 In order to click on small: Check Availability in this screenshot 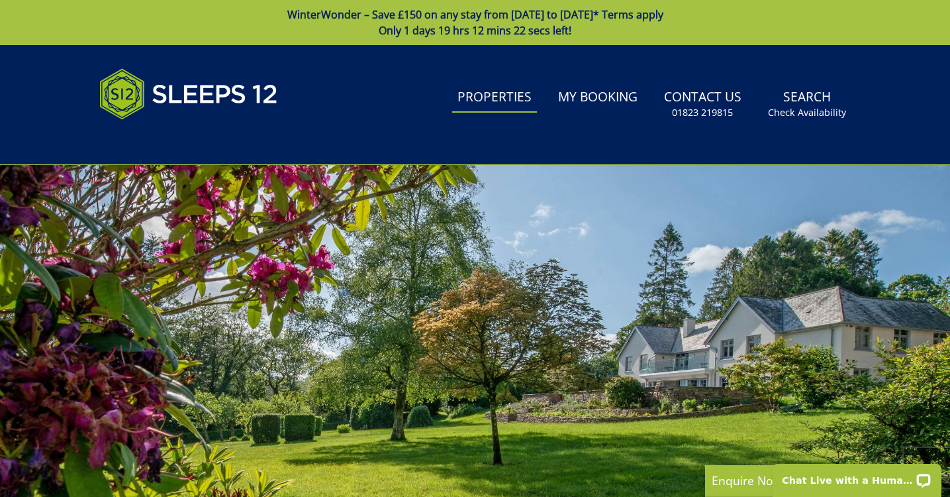, I will do `click(807, 113)`.